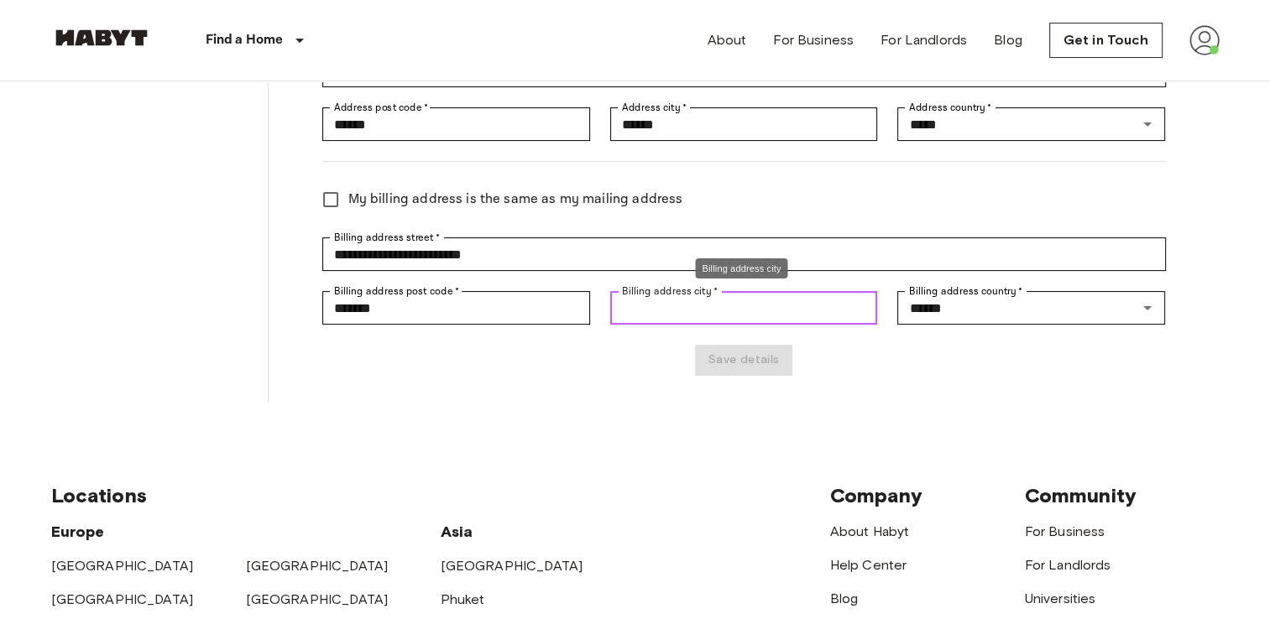 This screenshot has width=1270, height=619. What do you see at coordinates (744, 254) in the screenshot?
I see `div: Billing address street` at bounding box center [744, 254].